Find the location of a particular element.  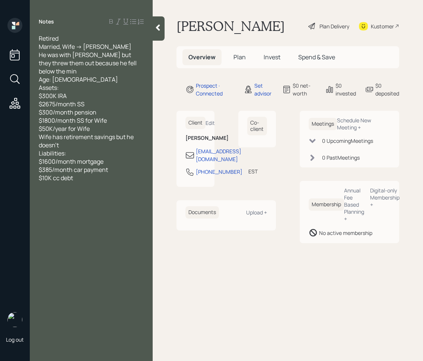

div: 0 Past Meeting s is located at coordinates (341, 157).